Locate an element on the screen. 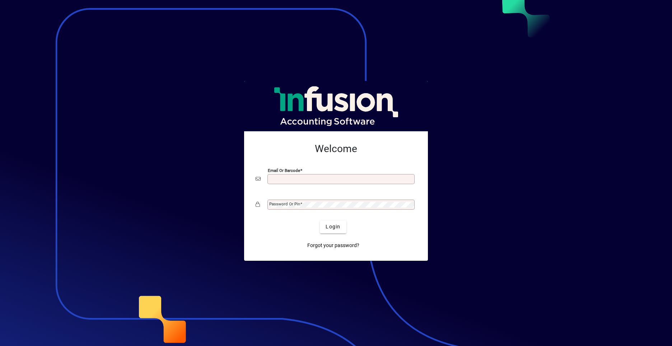  mat-label: Email or Barcode is located at coordinates (284, 170).